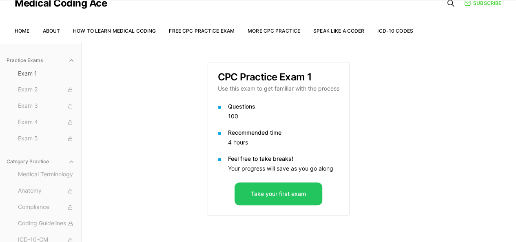  What do you see at coordinates (46, 122) in the screenshot?
I see `button: Exam 4` at bounding box center [46, 122].